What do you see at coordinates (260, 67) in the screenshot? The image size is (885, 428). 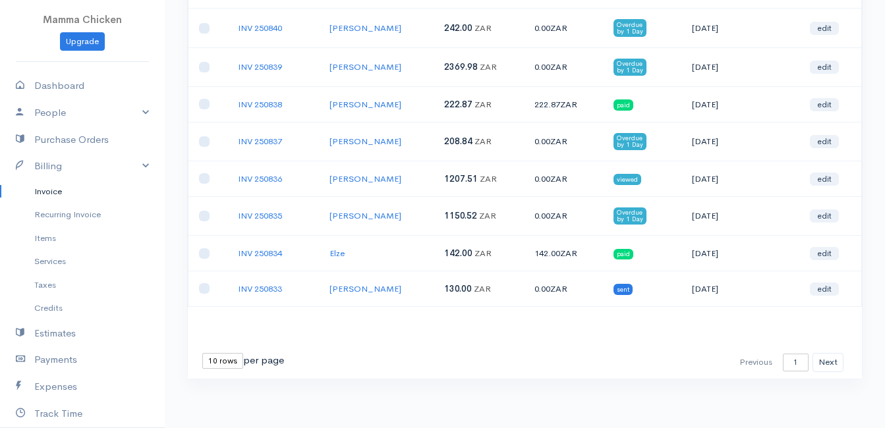 I see `a: INV 250839` at bounding box center [260, 67].